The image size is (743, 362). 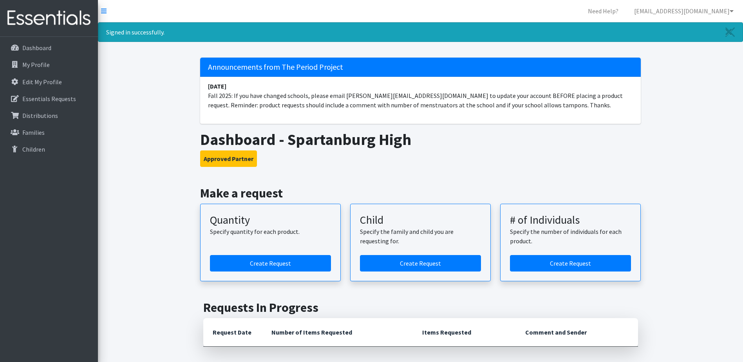 What do you see at coordinates (233, 332) in the screenshot?
I see `th: Request Date` at bounding box center [233, 332].